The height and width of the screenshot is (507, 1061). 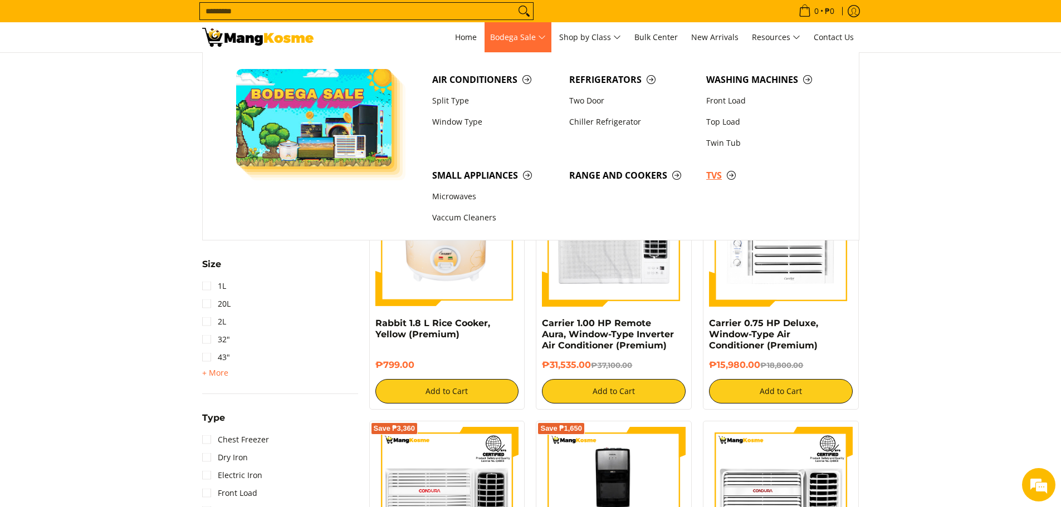 What do you see at coordinates (109, 197) in the screenshot?
I see `span: We are offline. Please leave us a message.` at bounding box center [109, 197].